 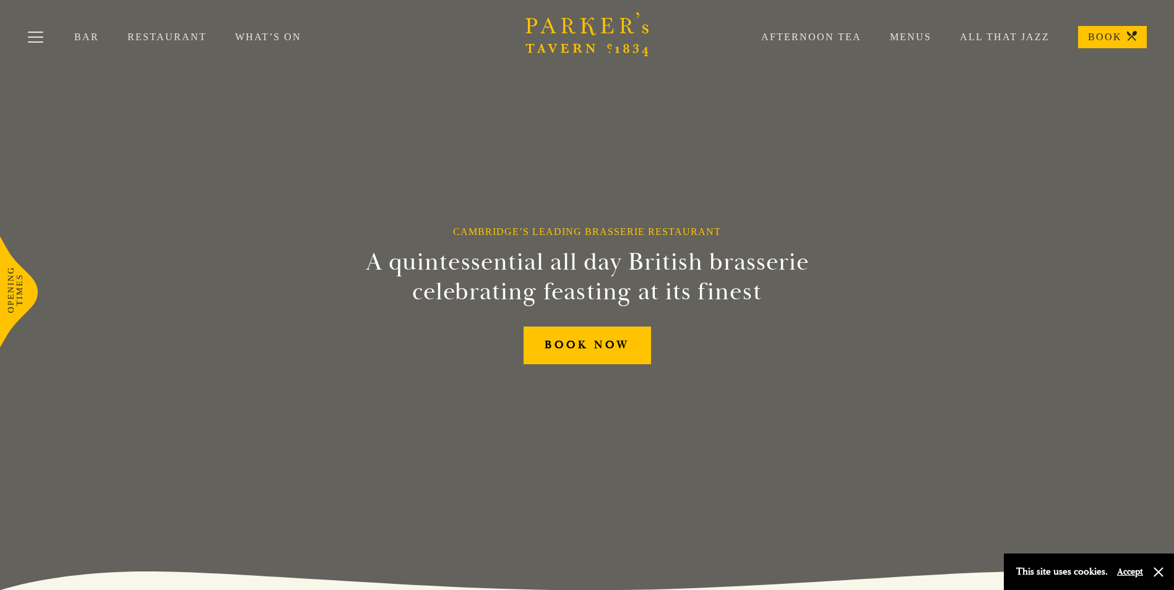 I want to click on a: BOOK NOW, so click(x=587, y=345).